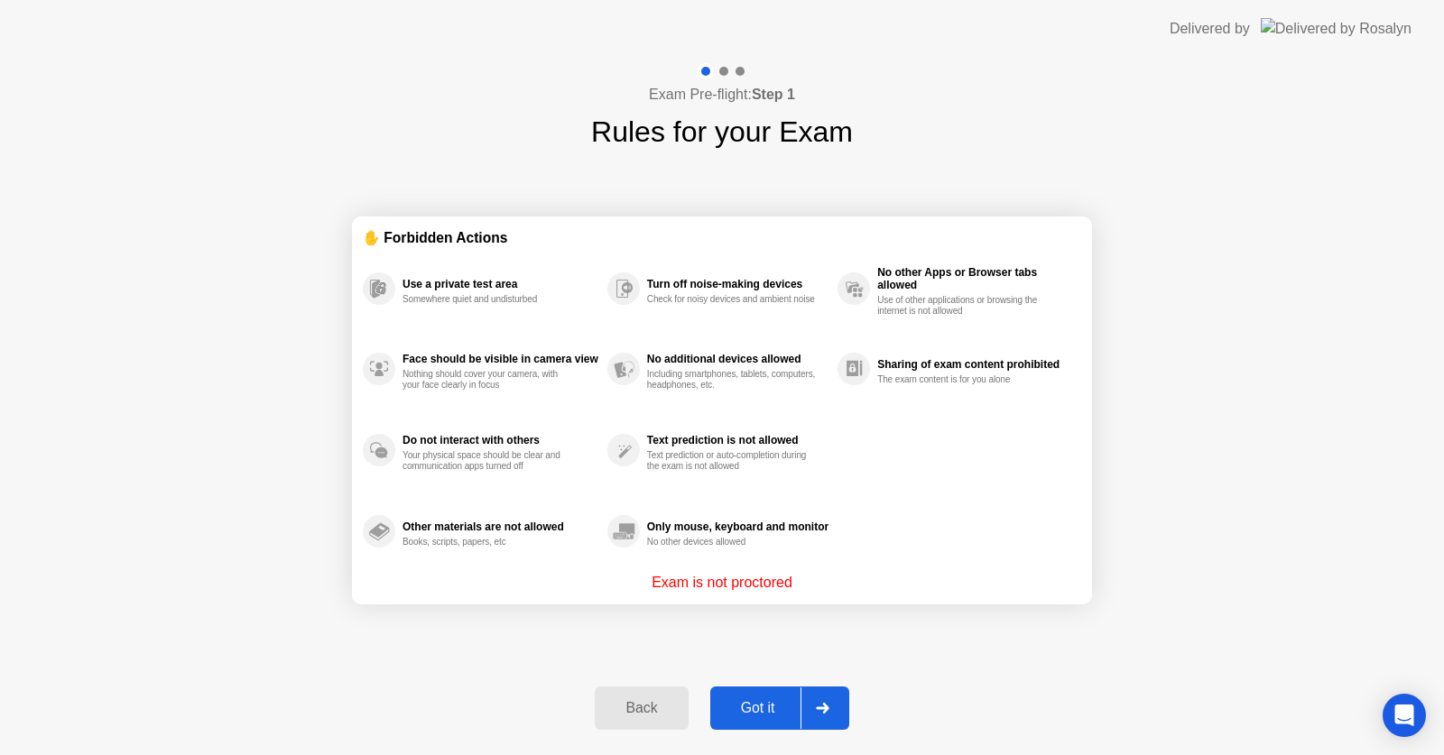 The width and height of the screenshot is (1444, 755). Describe the element at coordinates (1209, 29) in the screenshot. I see `div: Delivered by` at that location.